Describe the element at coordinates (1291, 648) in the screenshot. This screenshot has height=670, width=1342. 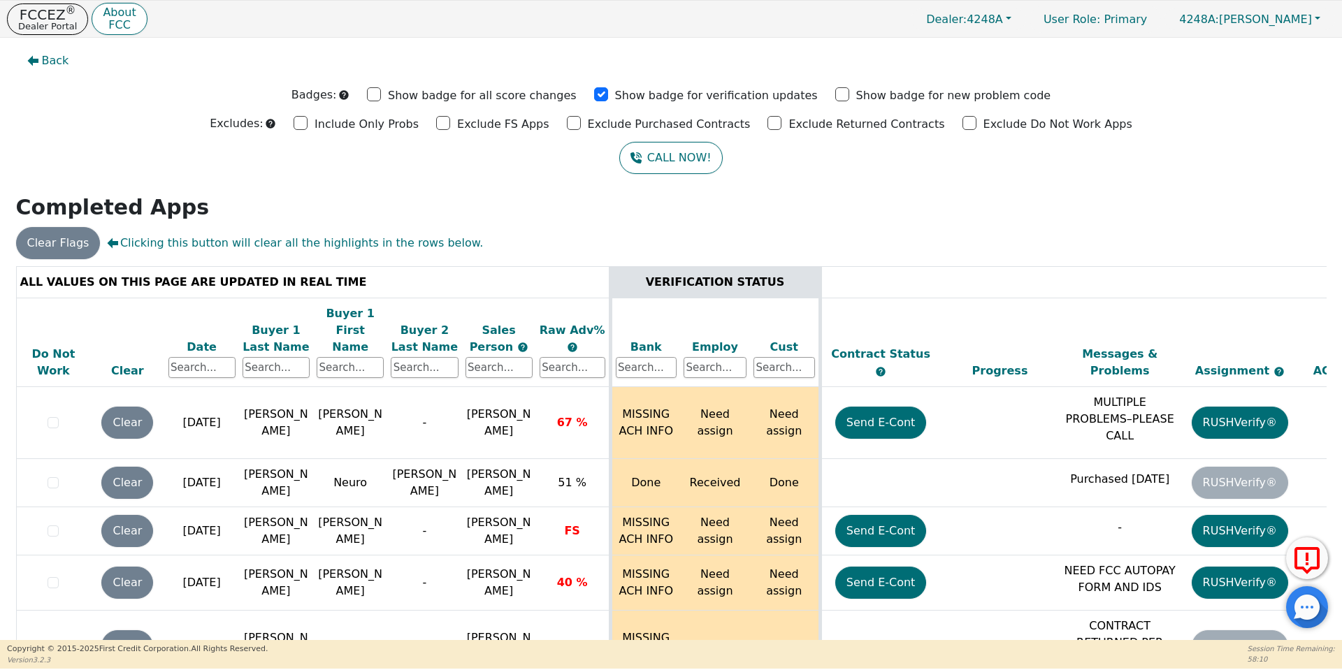
I see `p: Session Time Remaining:` at that location.